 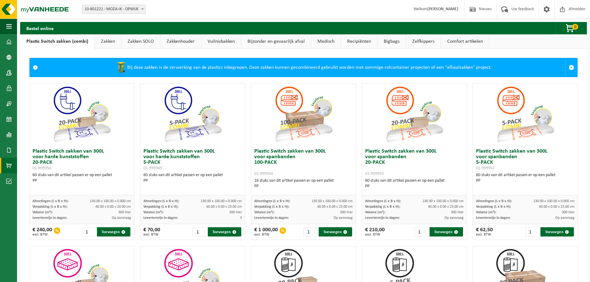 What do you see at coordinates (326, 42) in the screenshot?
I see `a: Medisch` at bounding box center [326, 42].